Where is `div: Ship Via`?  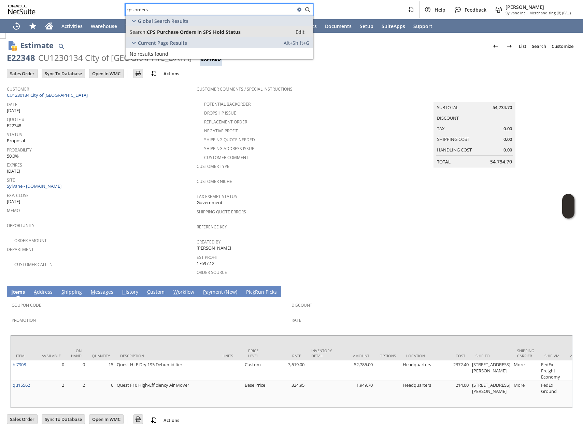
div: Ship Via is located at coordinates (552, 355).